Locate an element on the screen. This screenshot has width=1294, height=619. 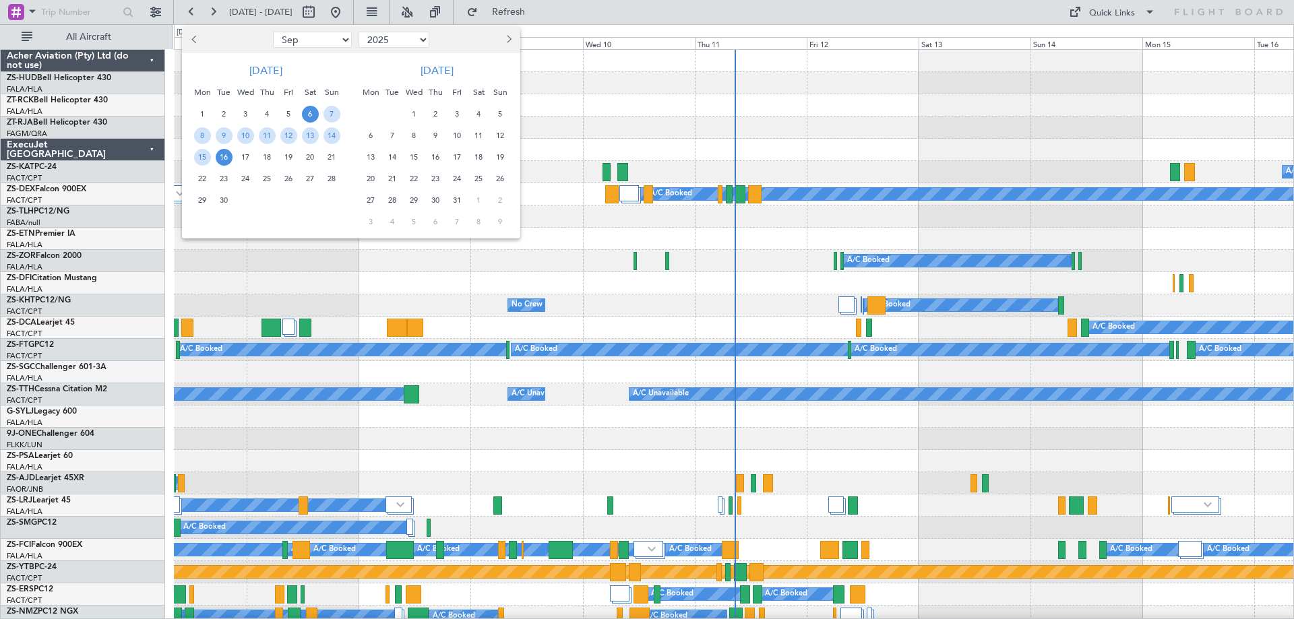
div: 18-10-2025 is located at coordinates (478, 157).